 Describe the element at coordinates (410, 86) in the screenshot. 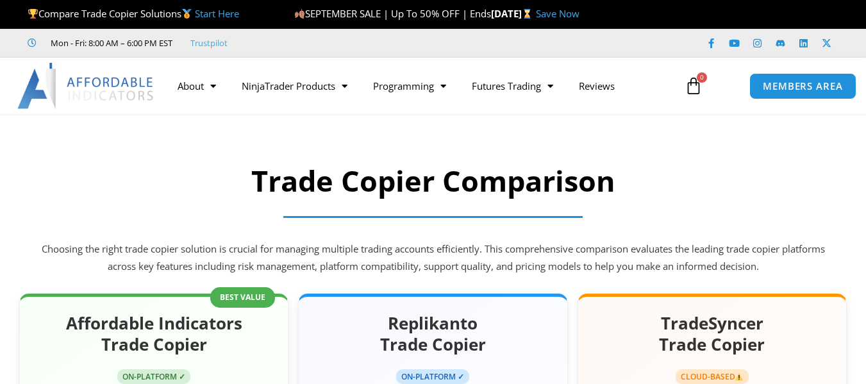

I see `a: Programming` at that location.